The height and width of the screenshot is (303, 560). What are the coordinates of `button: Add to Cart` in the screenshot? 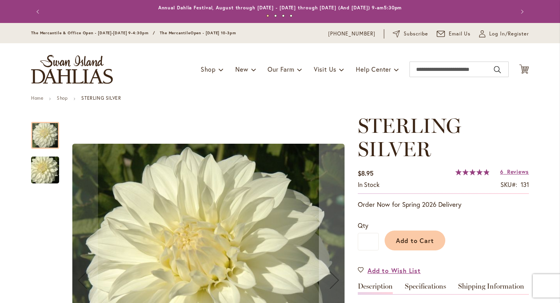 It's located at (415, 240).